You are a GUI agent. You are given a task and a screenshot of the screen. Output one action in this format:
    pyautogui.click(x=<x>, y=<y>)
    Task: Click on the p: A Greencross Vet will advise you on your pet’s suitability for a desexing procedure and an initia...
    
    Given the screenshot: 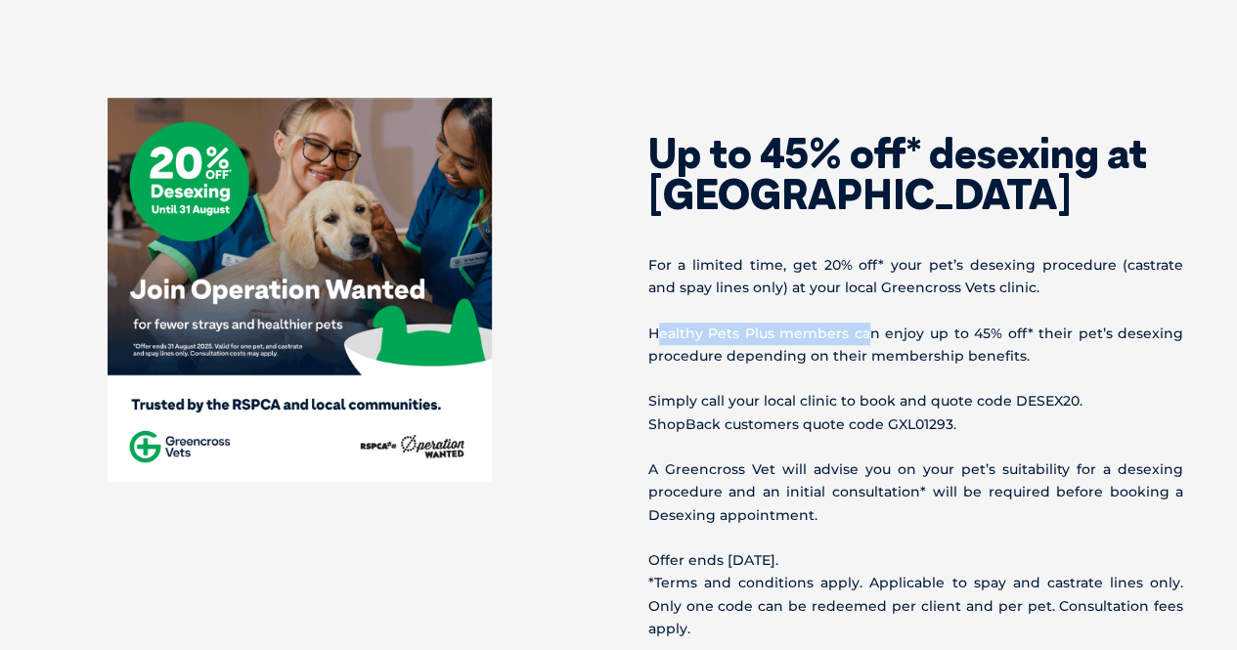 What is the action you would take?
    pyautogui.click(x=916, y=493)
    